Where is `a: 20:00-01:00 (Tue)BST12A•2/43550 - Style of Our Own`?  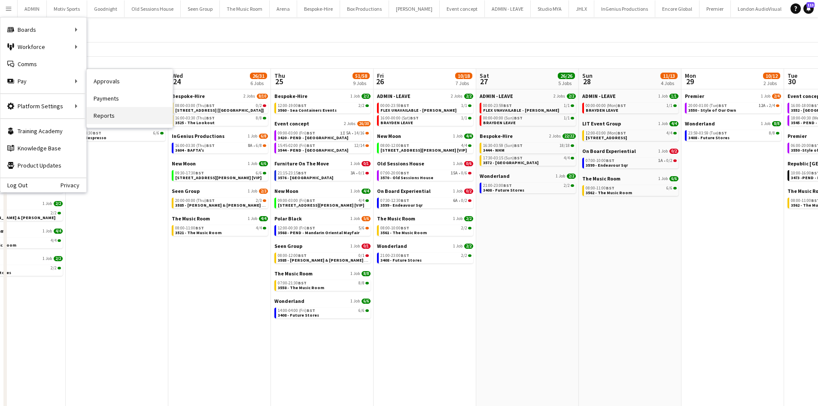
a: 20:00-01:00 (Tue)BST12A•2/43550 - Style of Our Own is located at coordinates (734, 107).